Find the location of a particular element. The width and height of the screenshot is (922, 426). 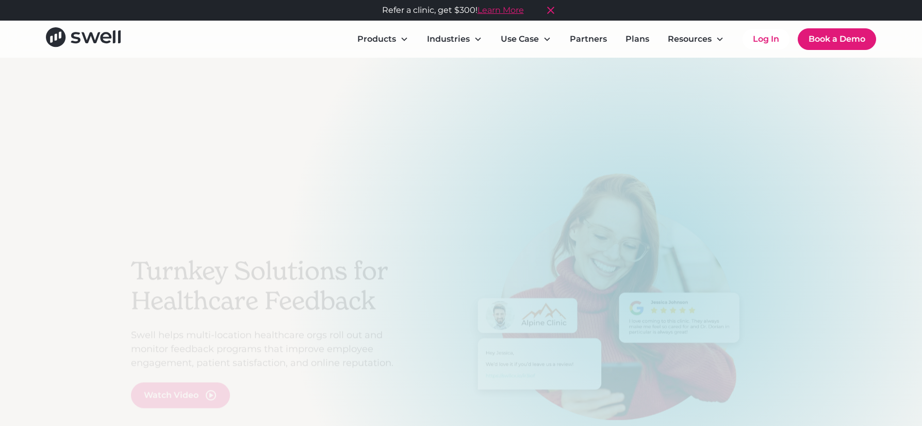

a: Log In is located at coordinates (766, 39).